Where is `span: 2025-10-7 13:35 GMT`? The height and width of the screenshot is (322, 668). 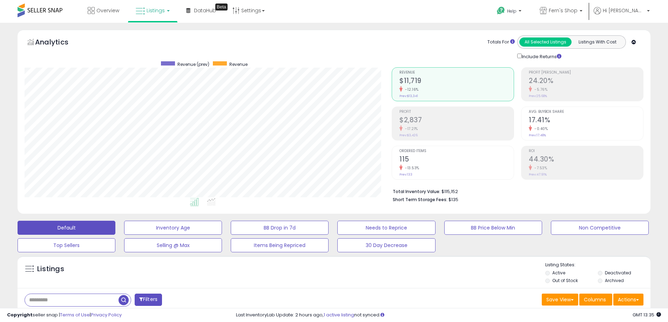 span: 2025-10-7 13:35 GMT is located at coordinates (647, 315).